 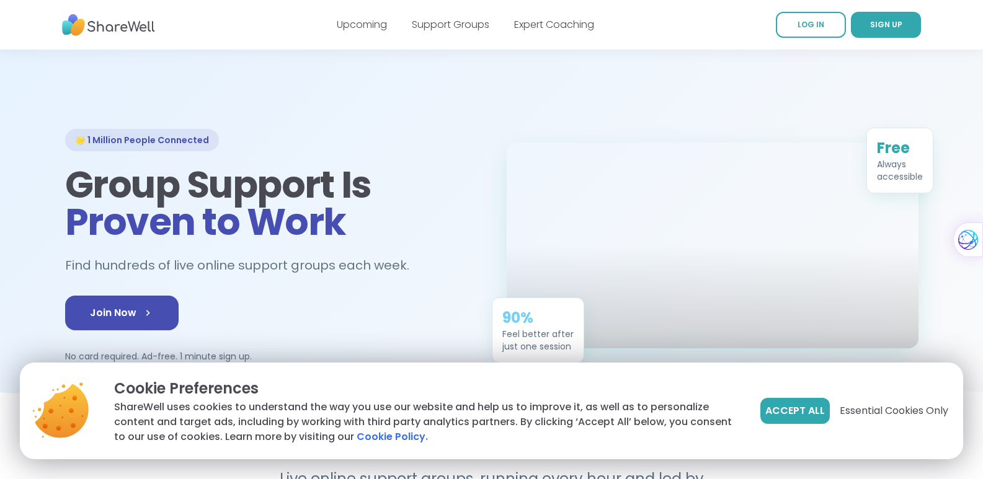 What do you see at coordinates (122, 313) in the screenshot?
I see `a: Join Now` at bounding box center [122, 313].